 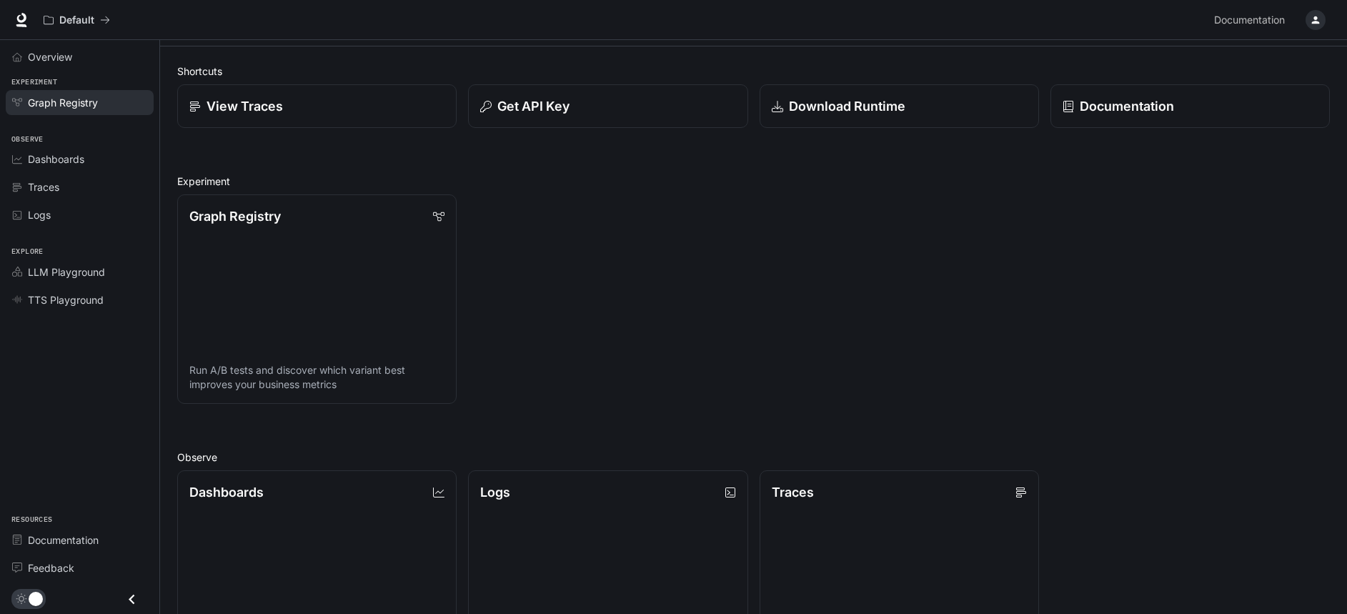 What do you see at coordinates (244, 106) in the screenshot?
I see `p: View Traces` at bounding box center [244, 106].